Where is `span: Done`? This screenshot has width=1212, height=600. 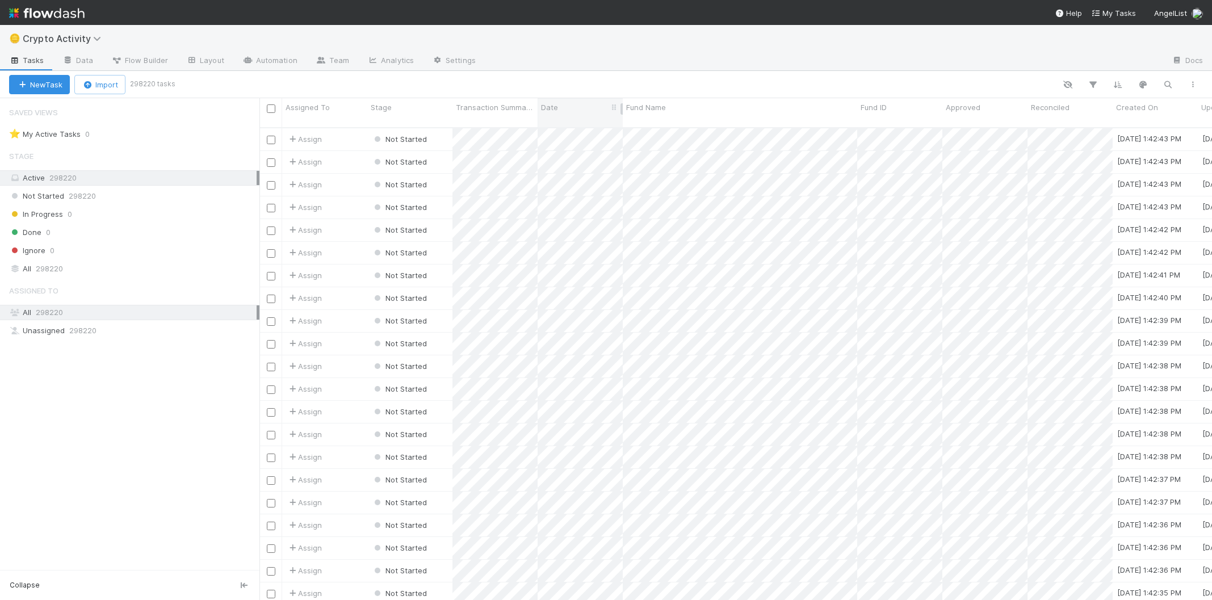
span: Done is located at coordinates (25, 232).